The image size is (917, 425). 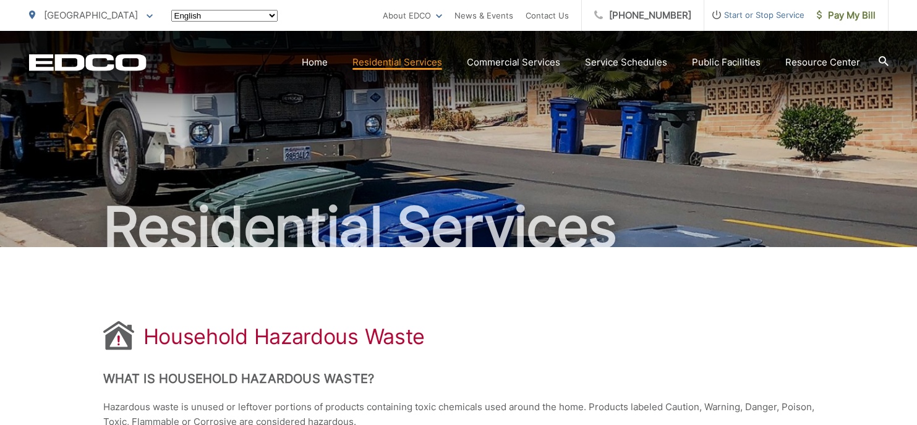 What do you see at coordinates (459, 379) in the screenshot?
I see `h2: What is Household Hazardous Waste?` at bounding box center [459, 379].